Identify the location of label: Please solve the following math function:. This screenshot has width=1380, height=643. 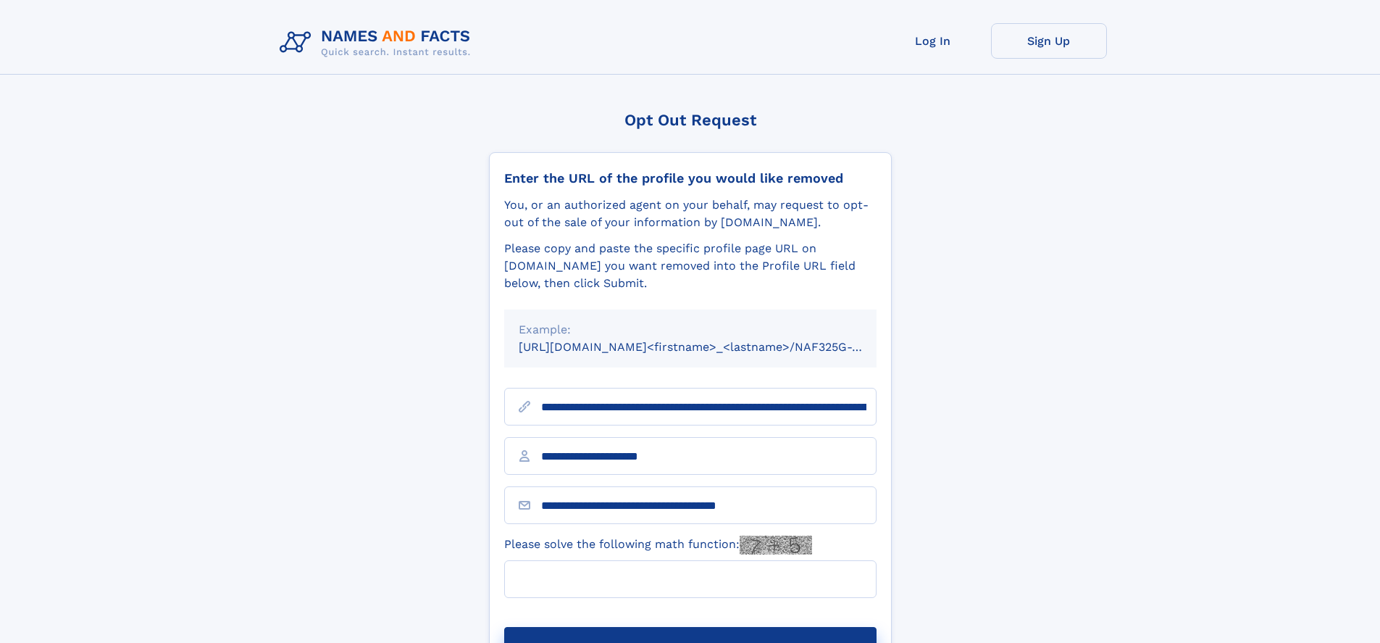
(658, 545).